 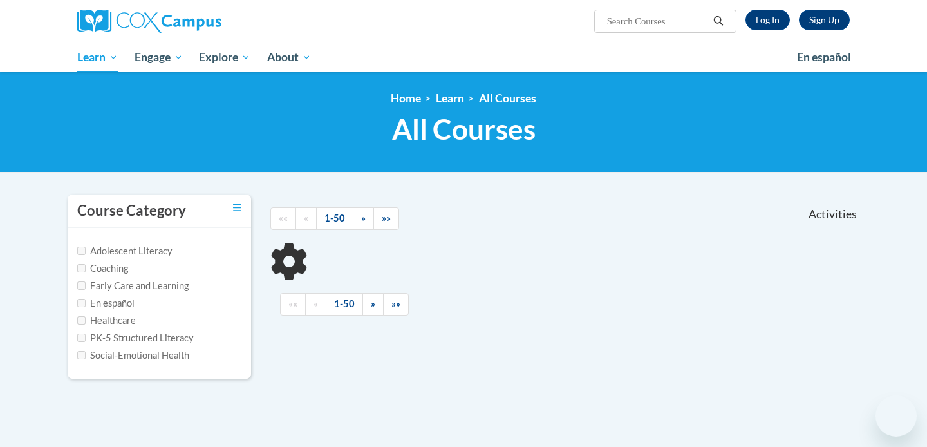 What do you see at coordinates (463, 57) in the screenshot?
I see `div: Main menu` at bounding box center [463, 57].